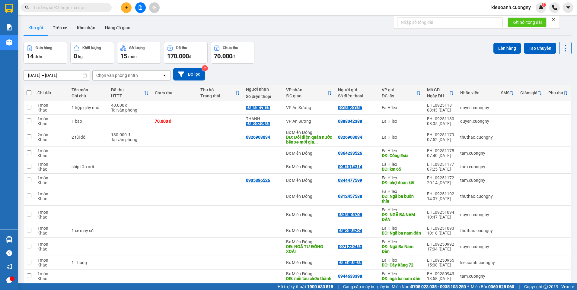 Image resolution: width=577 pixels, height=290 pixels. What do you see at coordinates (441, 178) in the screenshot?
I see `div: EHL09251172` at bounding box center [441, 178].